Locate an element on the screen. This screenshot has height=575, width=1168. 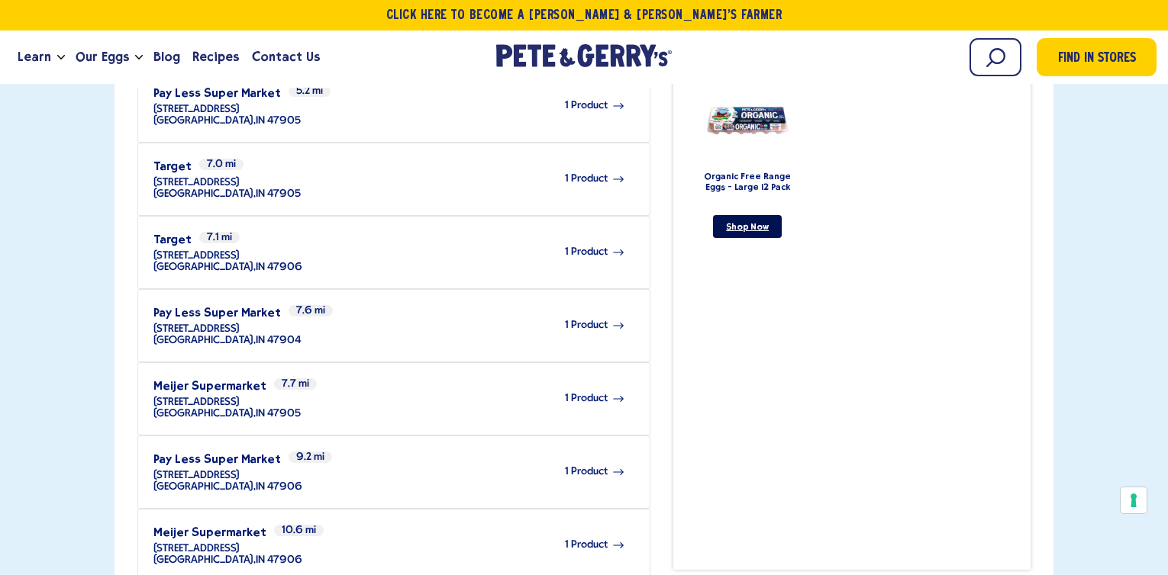
span: Blog is located at coordinates (166, 56).